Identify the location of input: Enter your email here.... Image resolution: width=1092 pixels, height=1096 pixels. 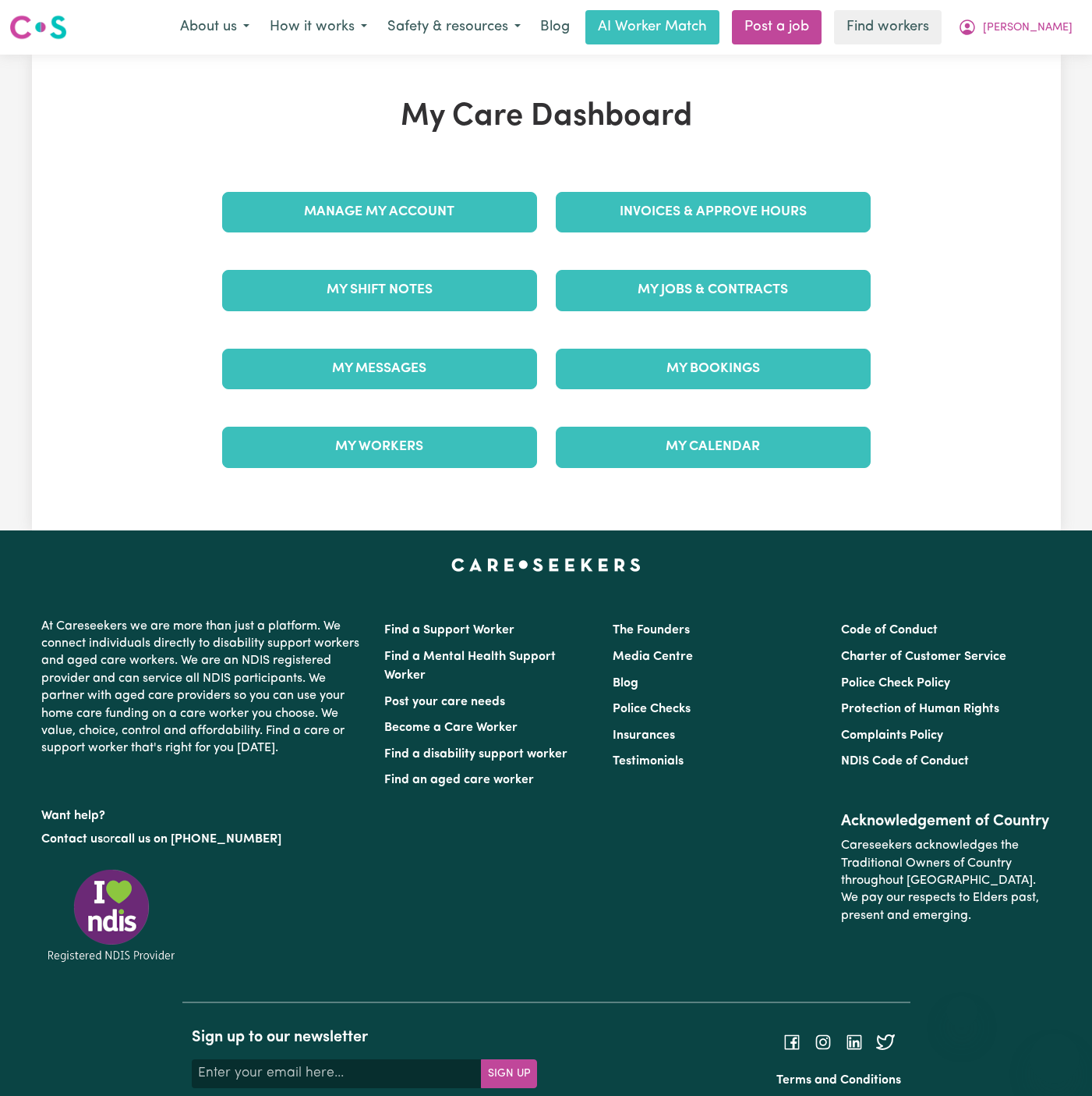
(337, 1073).